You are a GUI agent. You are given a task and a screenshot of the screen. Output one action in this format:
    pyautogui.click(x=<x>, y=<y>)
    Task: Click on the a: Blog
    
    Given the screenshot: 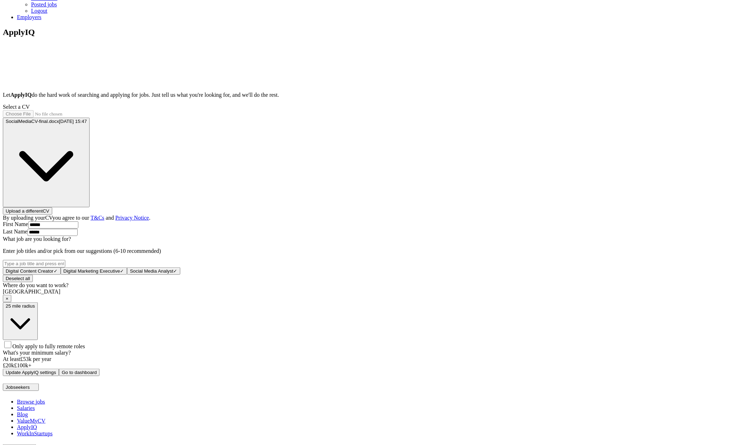 What is the action you would take?
    pyautogui.click(x=22, y=414)
    